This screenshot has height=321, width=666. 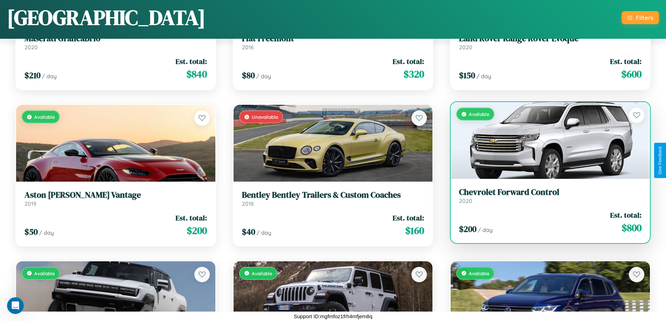 I want to click on h3: Land Rover Range Rover Evoque, so click(x=550, y=38).